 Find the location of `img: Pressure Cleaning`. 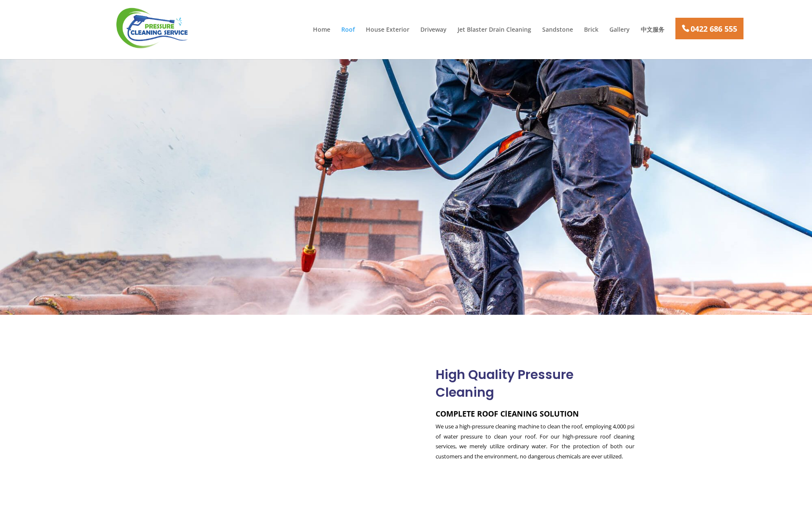

img: Pressure Cleaning is located at coordinates (152, 27).